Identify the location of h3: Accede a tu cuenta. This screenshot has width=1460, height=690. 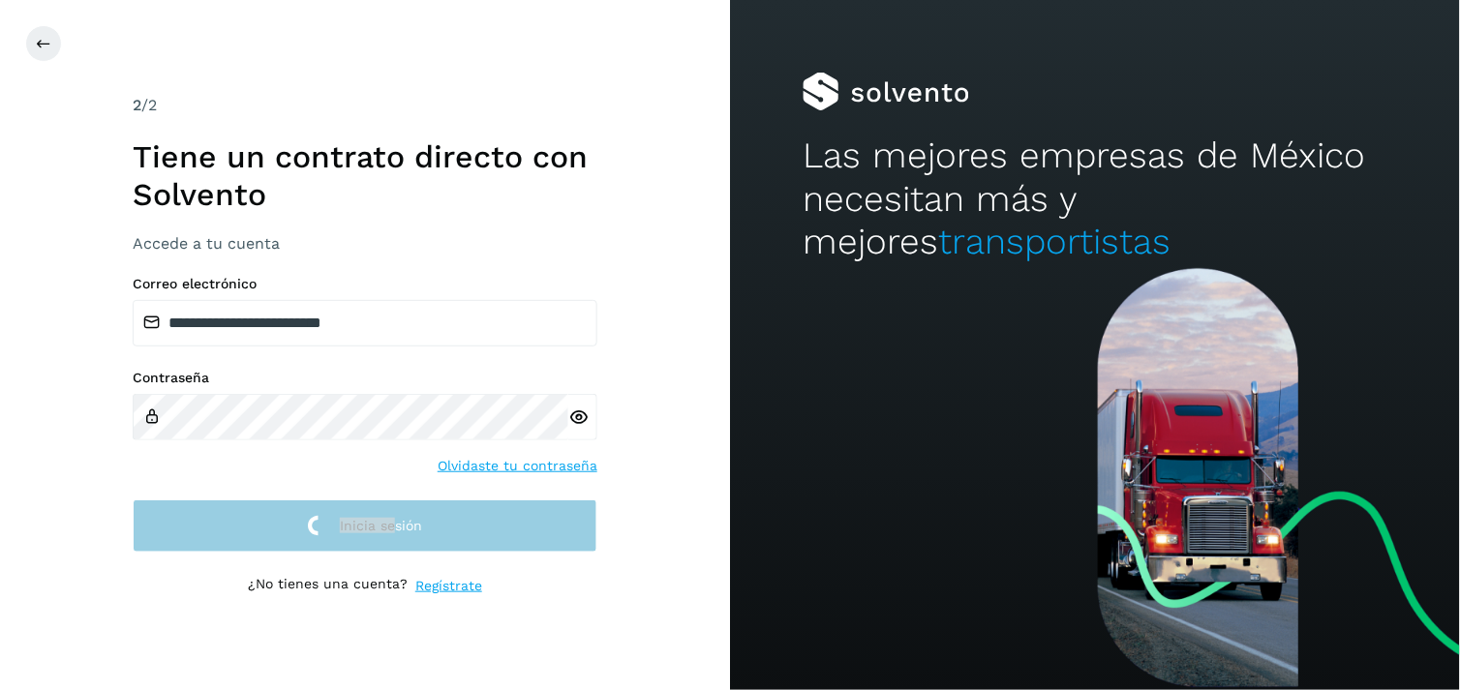
(365, 243).